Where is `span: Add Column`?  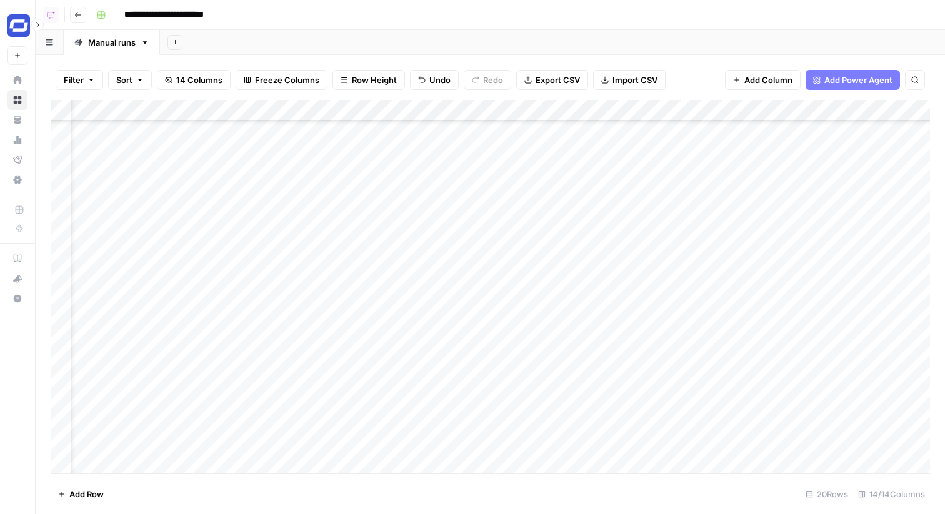 span: Add Column is located at coordinates (768, 80).